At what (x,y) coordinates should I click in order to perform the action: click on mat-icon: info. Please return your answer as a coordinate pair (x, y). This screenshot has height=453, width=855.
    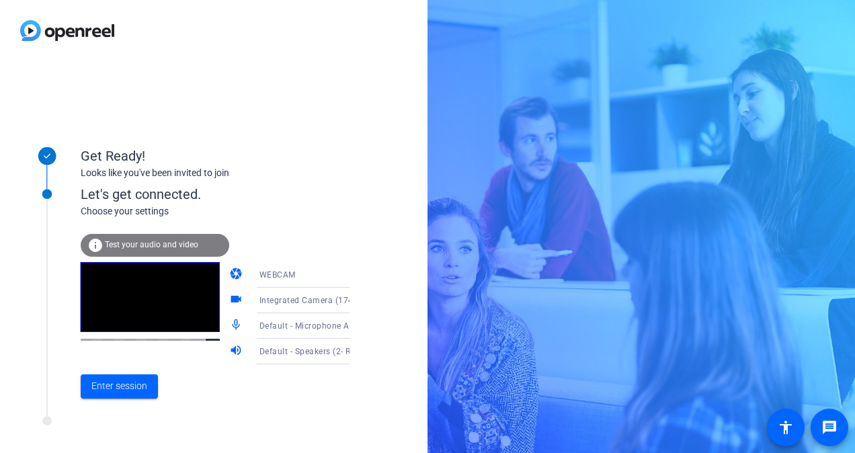
    Looking at the image, I should click on (95, 245).